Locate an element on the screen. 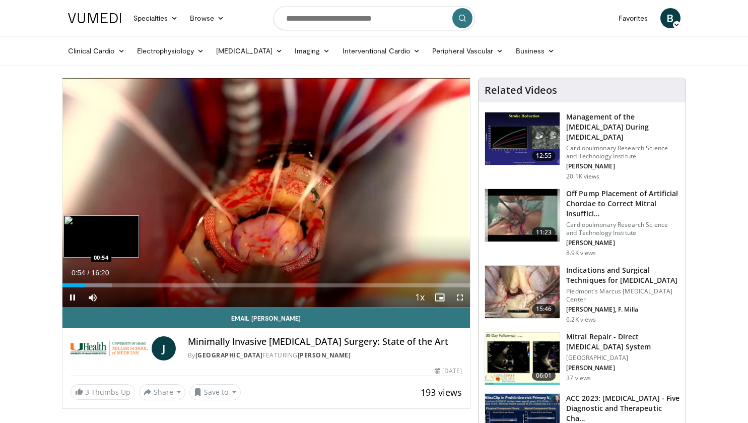 Image resolution: width=748 pixels, height=423 pixels. div: By FEATURING is located at coordinates (325, 355).